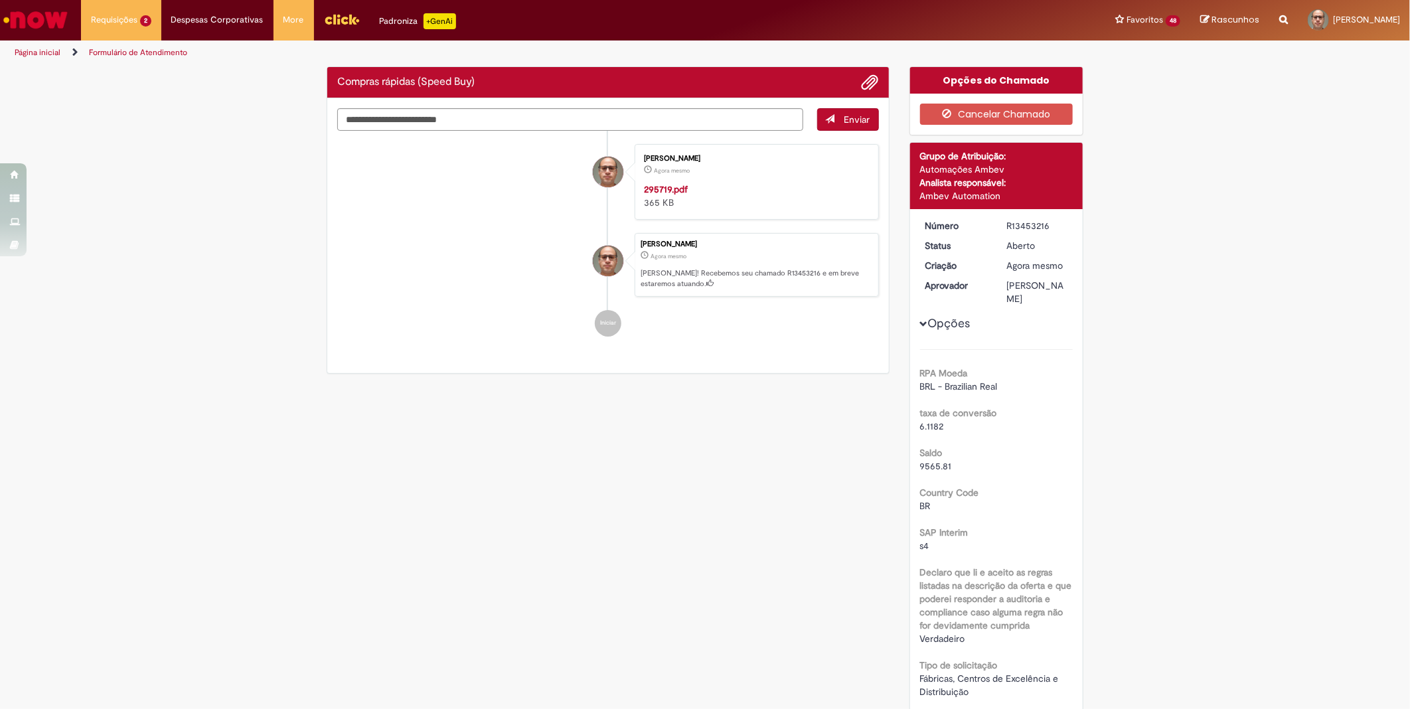  I want to click on b: Tipo de solicitação, so click(959, 665).